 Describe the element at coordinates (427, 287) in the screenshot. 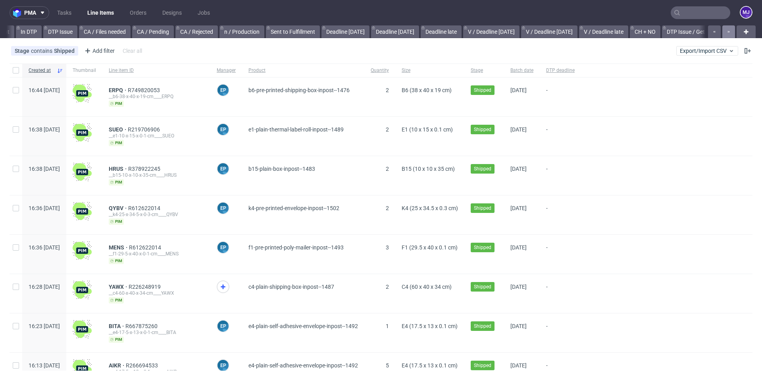

I see `span: C4 (60 x 40 x 34 cm)` at that location.